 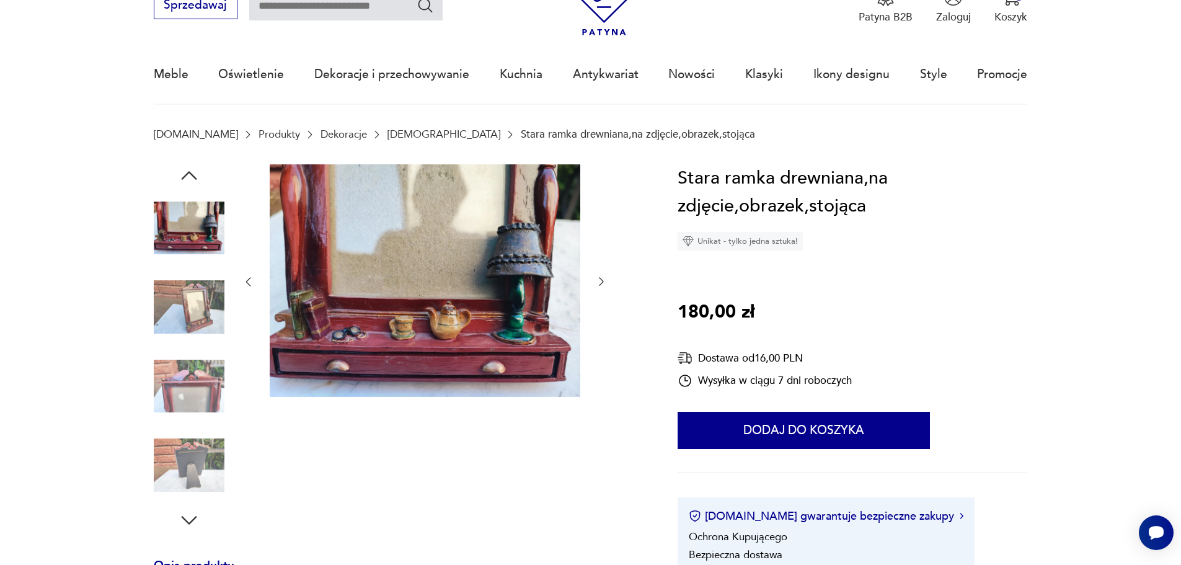 What do you see at coordinates (171, 74) in the screenshot?
I see `a: Meble` at bounding box center [171, 74].